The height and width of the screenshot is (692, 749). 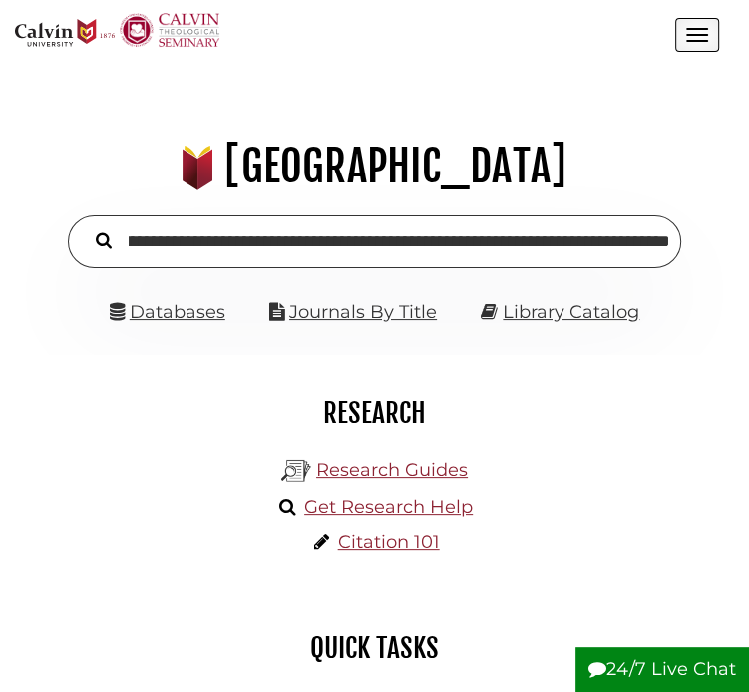 I want to click on button: Search, so click(x=104, y=239).